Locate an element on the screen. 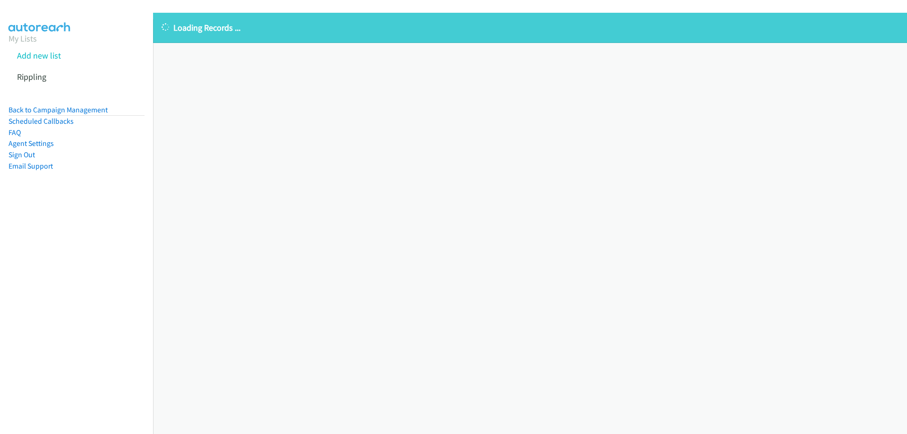 The image size is (907, 434). a: My Lists is located at coordinates (23, 38).